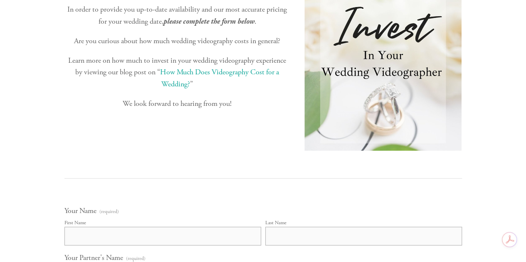  Describe the element at coordinates (177, 73) in the screenshot. I see `p: Learn more on how much to invest in your wedding videography experience by viewing our blog post ...` at that location.